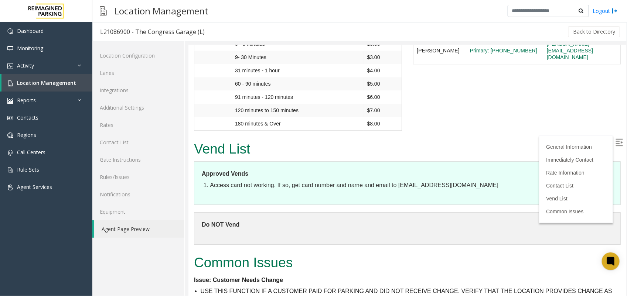  Describe the element at coordinates (31, 152) in the screenshot. I see `span: Call Centers` at that location.